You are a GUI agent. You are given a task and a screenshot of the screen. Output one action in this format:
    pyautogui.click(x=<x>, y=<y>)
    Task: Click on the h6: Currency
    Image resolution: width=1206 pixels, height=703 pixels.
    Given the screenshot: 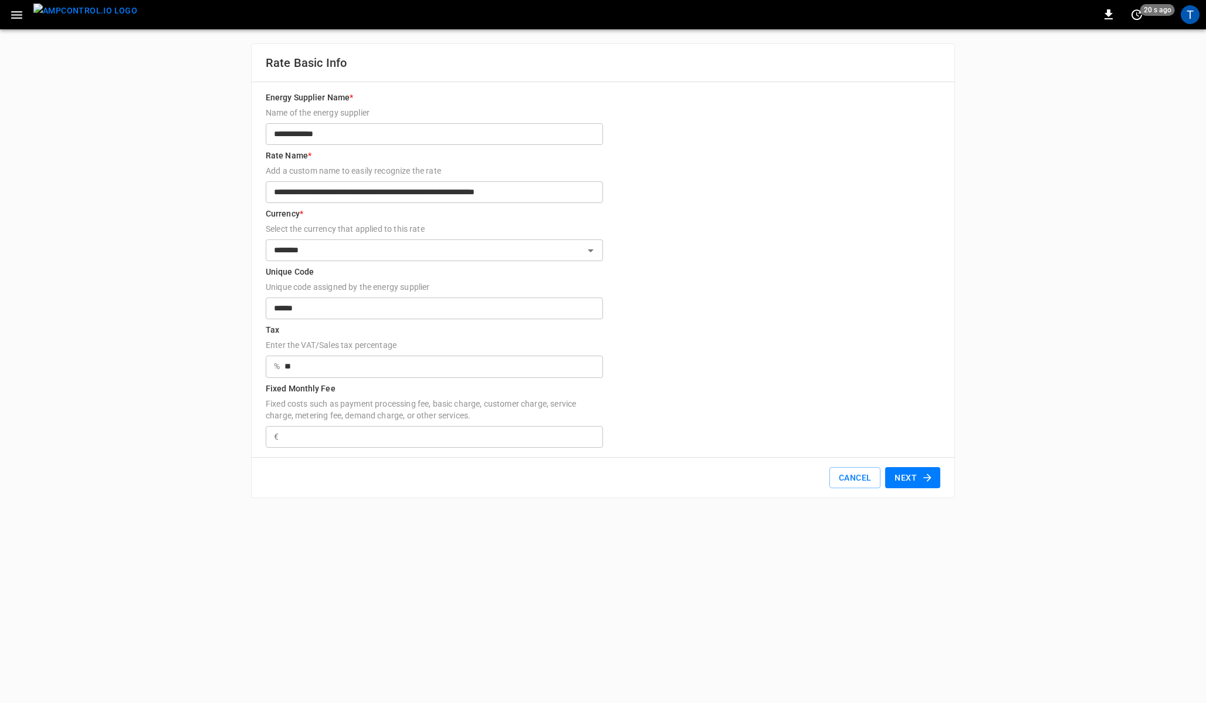 What is the action you would take?
    pyautogui.click(x=603, y=214)
    